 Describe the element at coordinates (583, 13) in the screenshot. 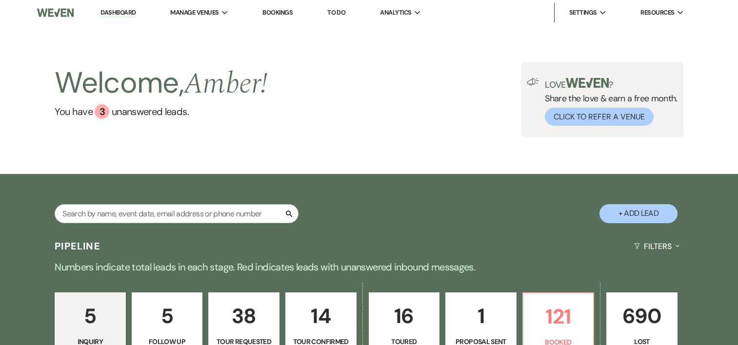

I see `span: Settings` at that location.